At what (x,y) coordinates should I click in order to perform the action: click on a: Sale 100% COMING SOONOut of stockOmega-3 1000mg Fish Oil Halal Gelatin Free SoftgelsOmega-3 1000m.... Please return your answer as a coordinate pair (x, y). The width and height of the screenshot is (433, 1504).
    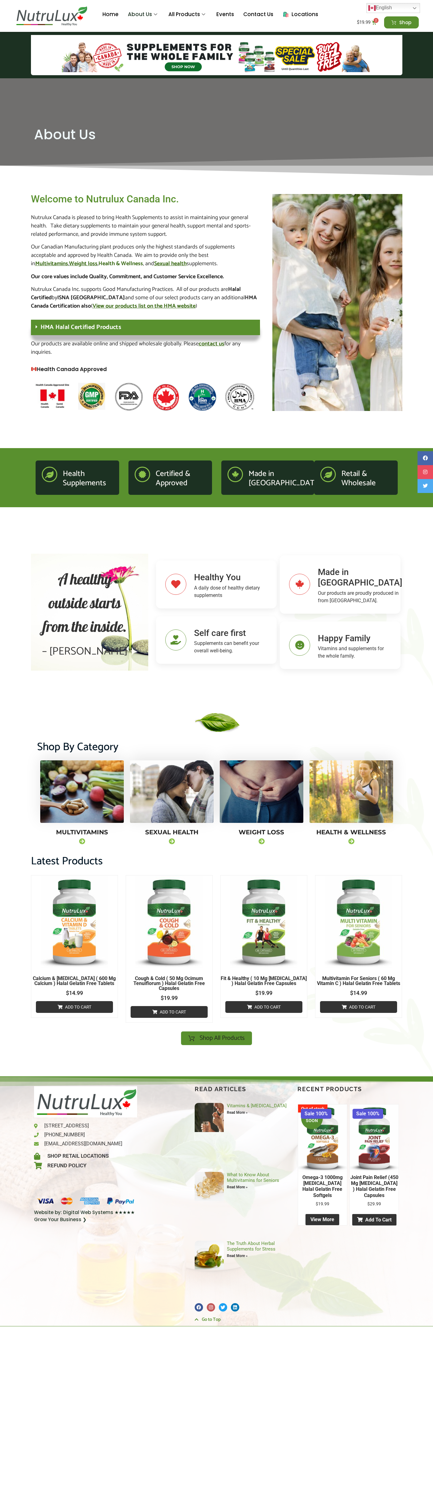
    Looking at the image, I should click on (322, 1156).